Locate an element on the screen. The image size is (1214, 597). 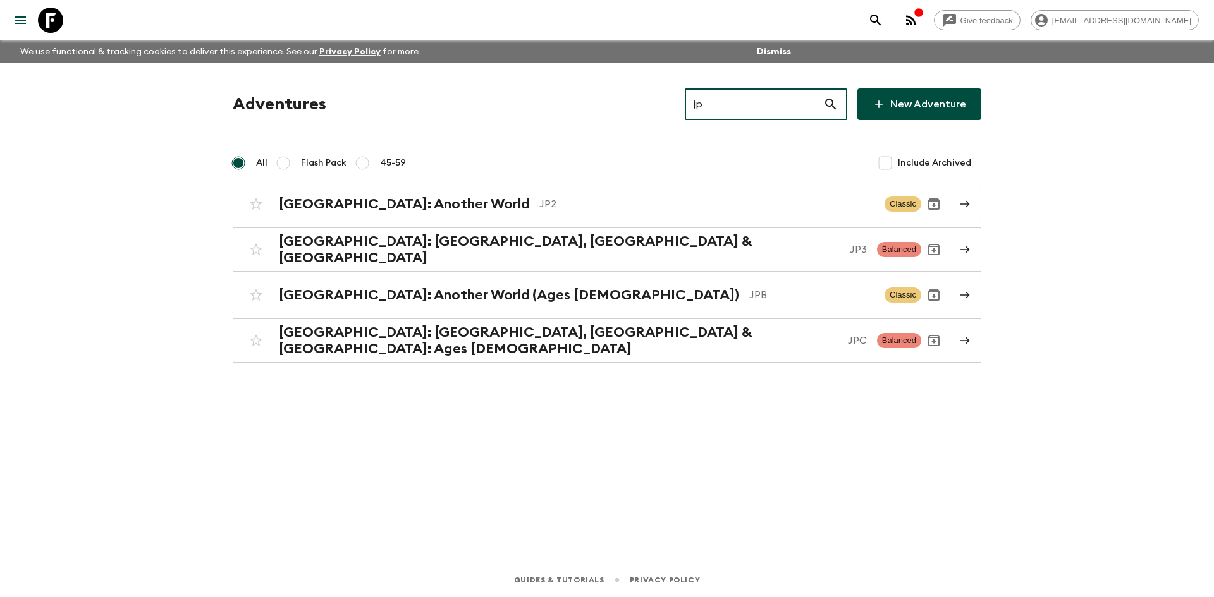
p: JPC is located at coordinates (857, 341).